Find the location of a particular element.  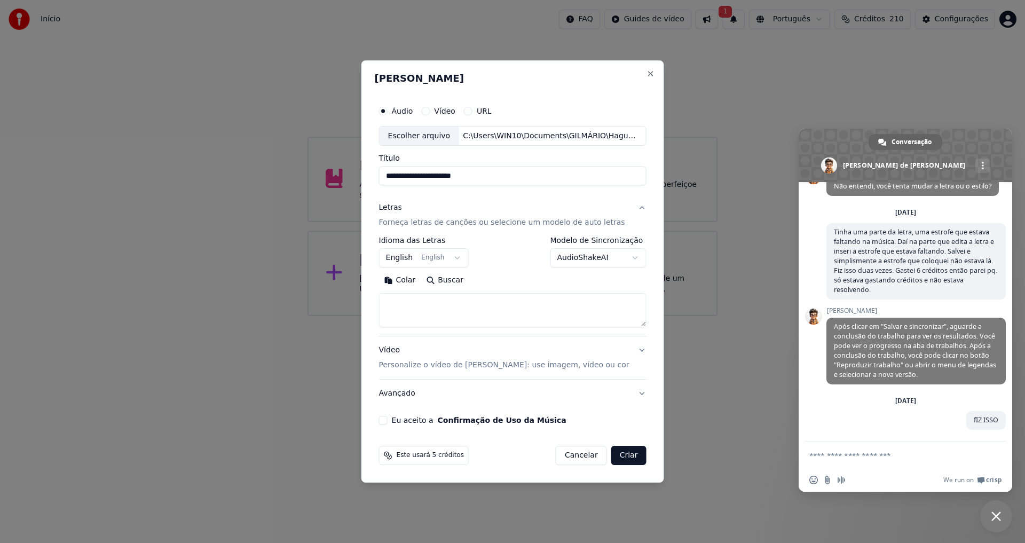

button: LetrasForneça letras de canções ou selecione um modelo de auto letras is located at coordinates (512, 216).